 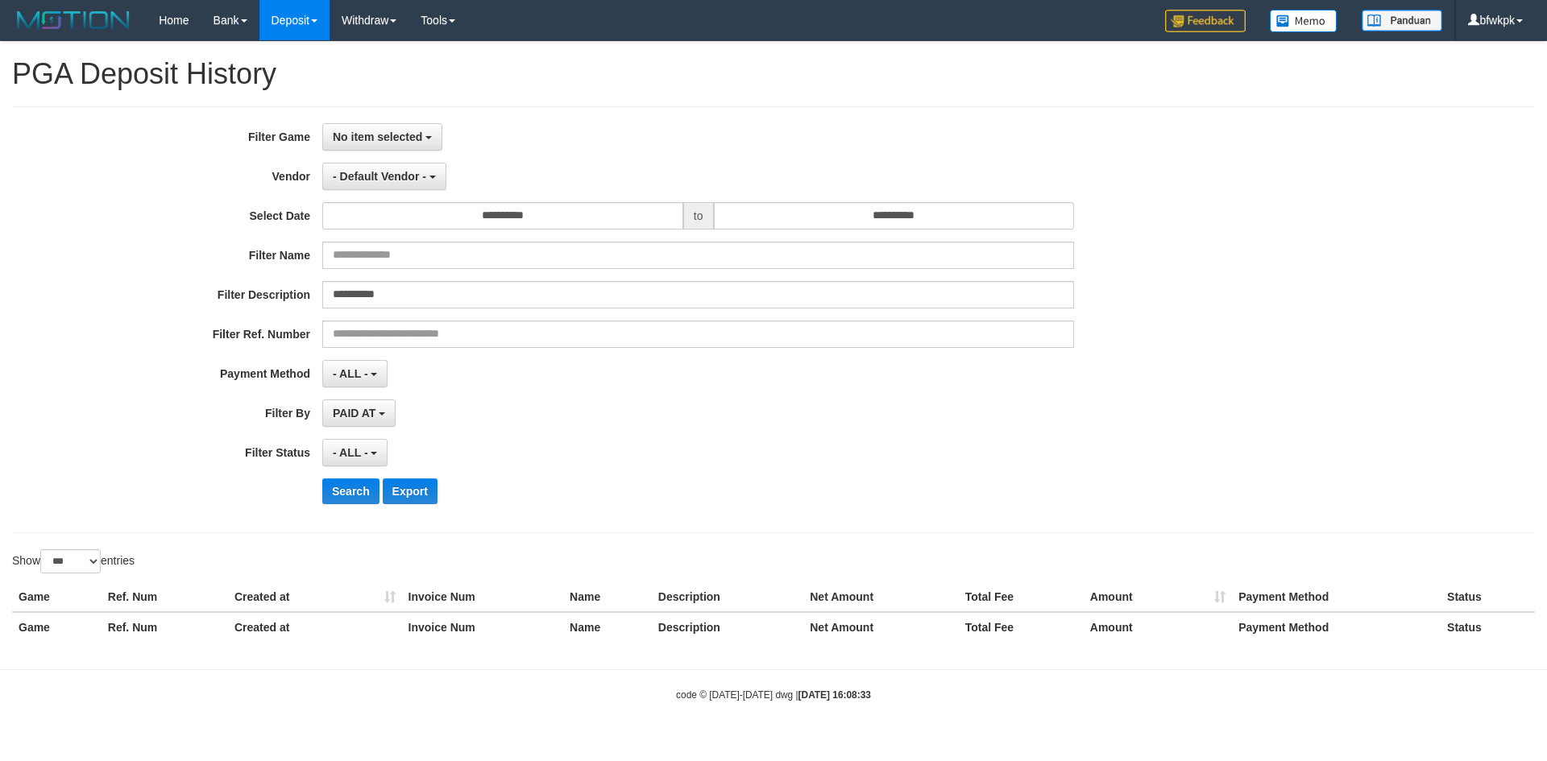 I want to click on button: PAID AT, so click(x=358, y=413).